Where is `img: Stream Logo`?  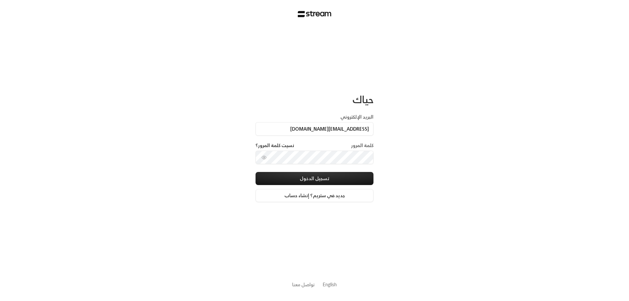
img: Stream Logo is located at coordinates (314, 14).